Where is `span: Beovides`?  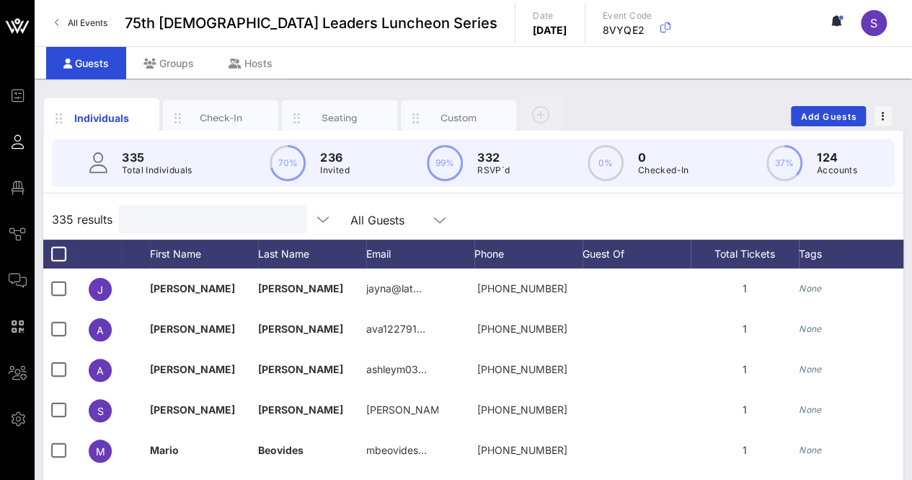
span: Beovides is located at coordinates (281, 449).